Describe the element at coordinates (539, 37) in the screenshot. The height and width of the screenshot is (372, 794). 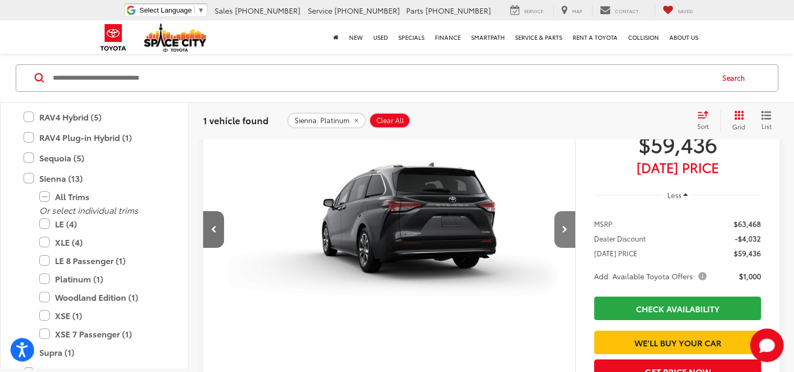
I see `a: Service & Parts` at that location.